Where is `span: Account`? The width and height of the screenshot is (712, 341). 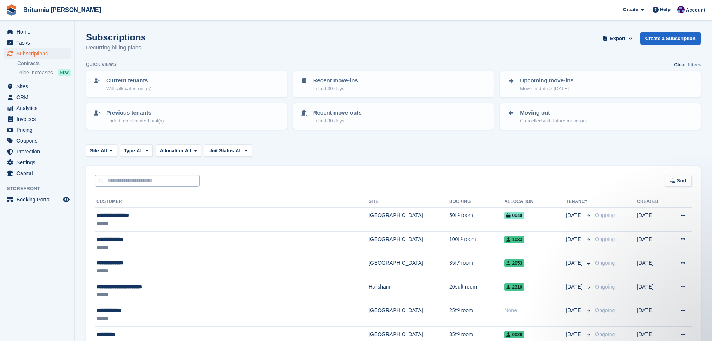 span: Account is located at coordinates (696, 10).